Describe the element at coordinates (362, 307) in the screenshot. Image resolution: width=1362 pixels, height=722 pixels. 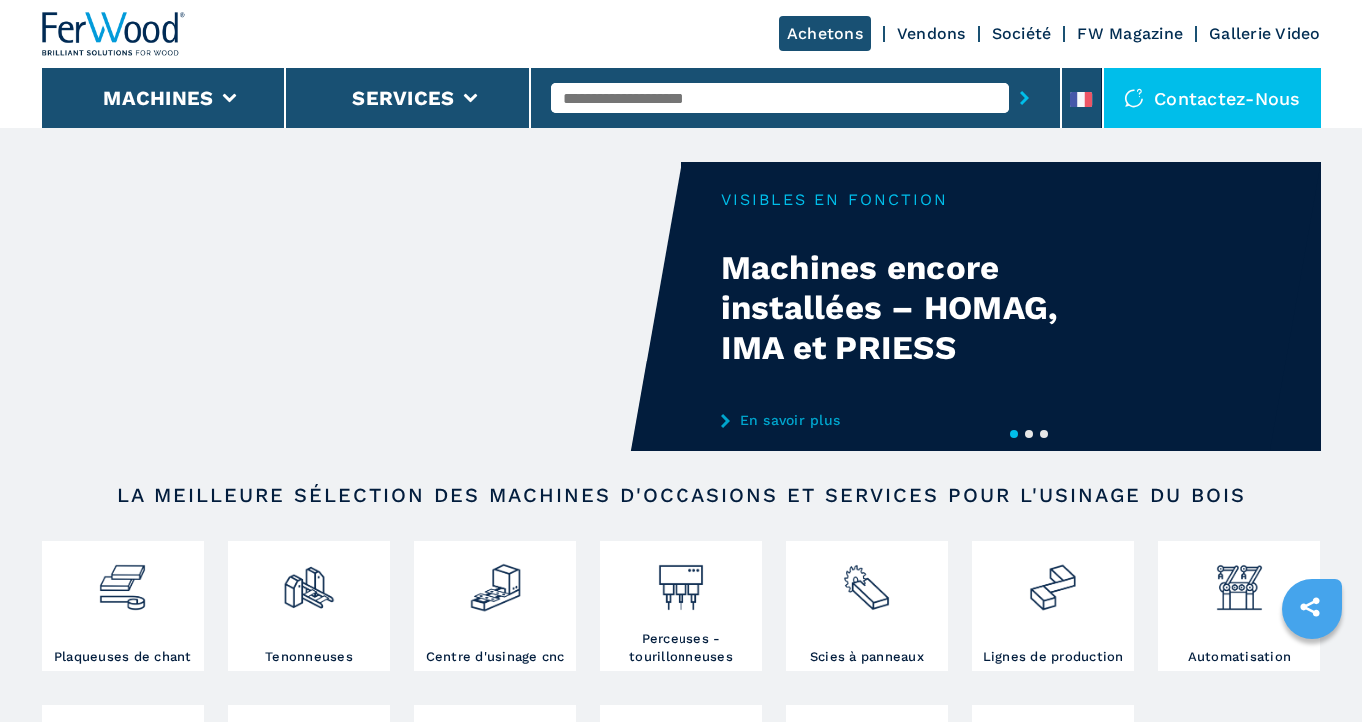
I see `video: Your browser does not support the video tag.` at that location.